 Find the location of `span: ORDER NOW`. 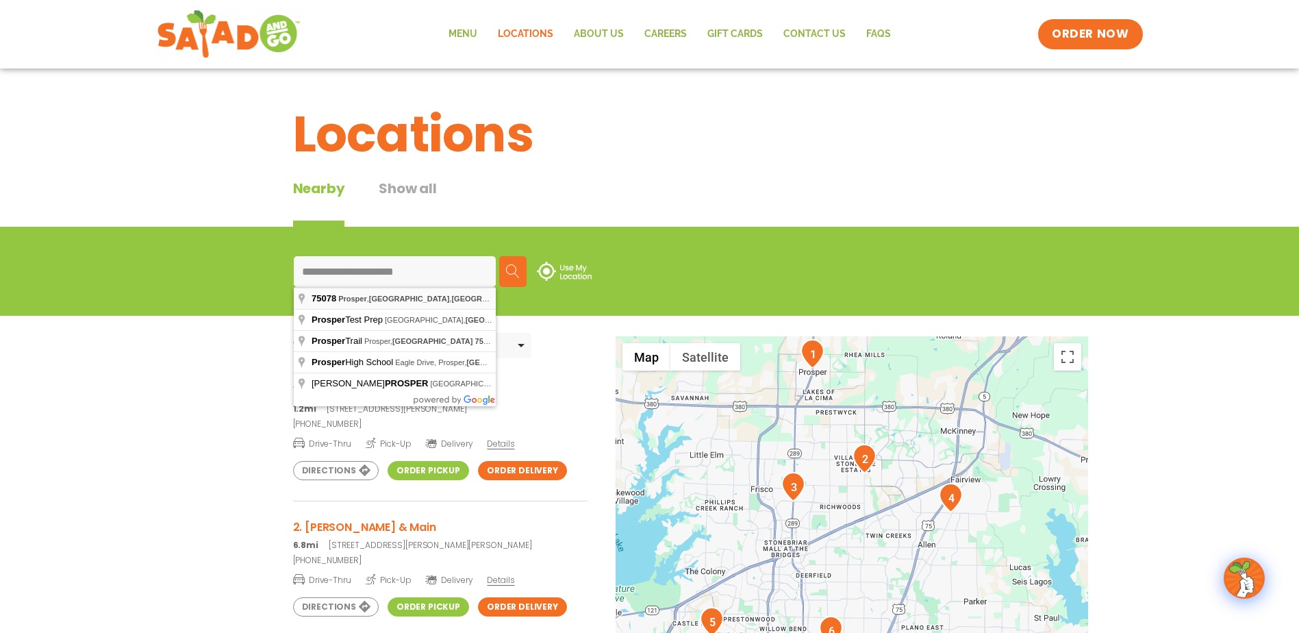

span: ORDER NOW is located at coordinates (1090, 34).